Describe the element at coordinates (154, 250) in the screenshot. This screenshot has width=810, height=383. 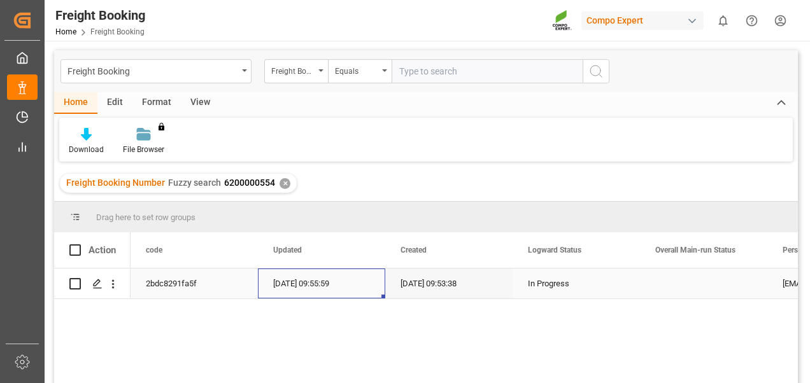
I see `span: code` at that location.